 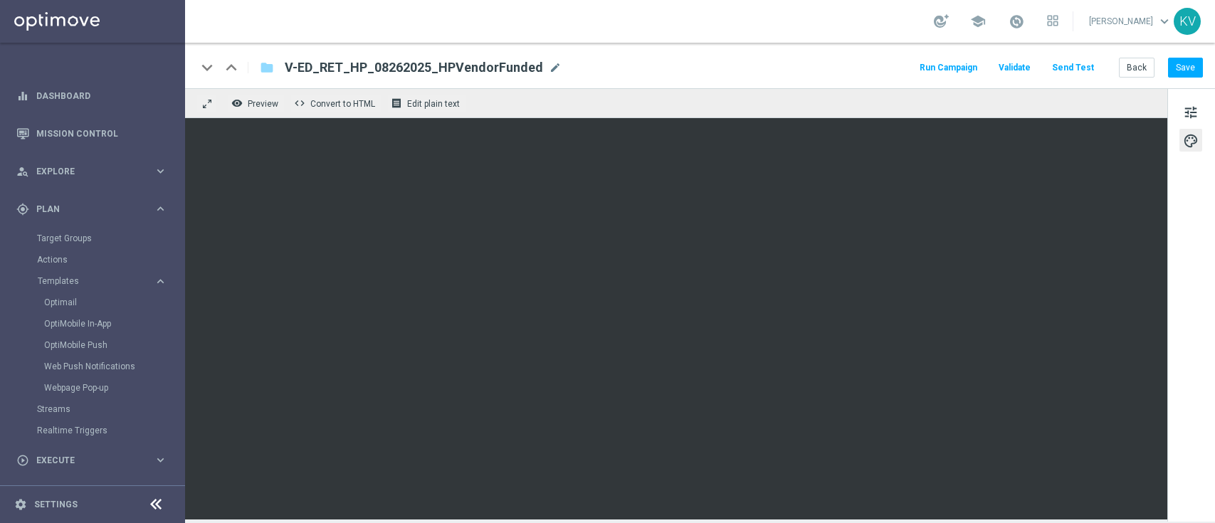 I want to click on div: Optimail, so click(x=114, y=303).